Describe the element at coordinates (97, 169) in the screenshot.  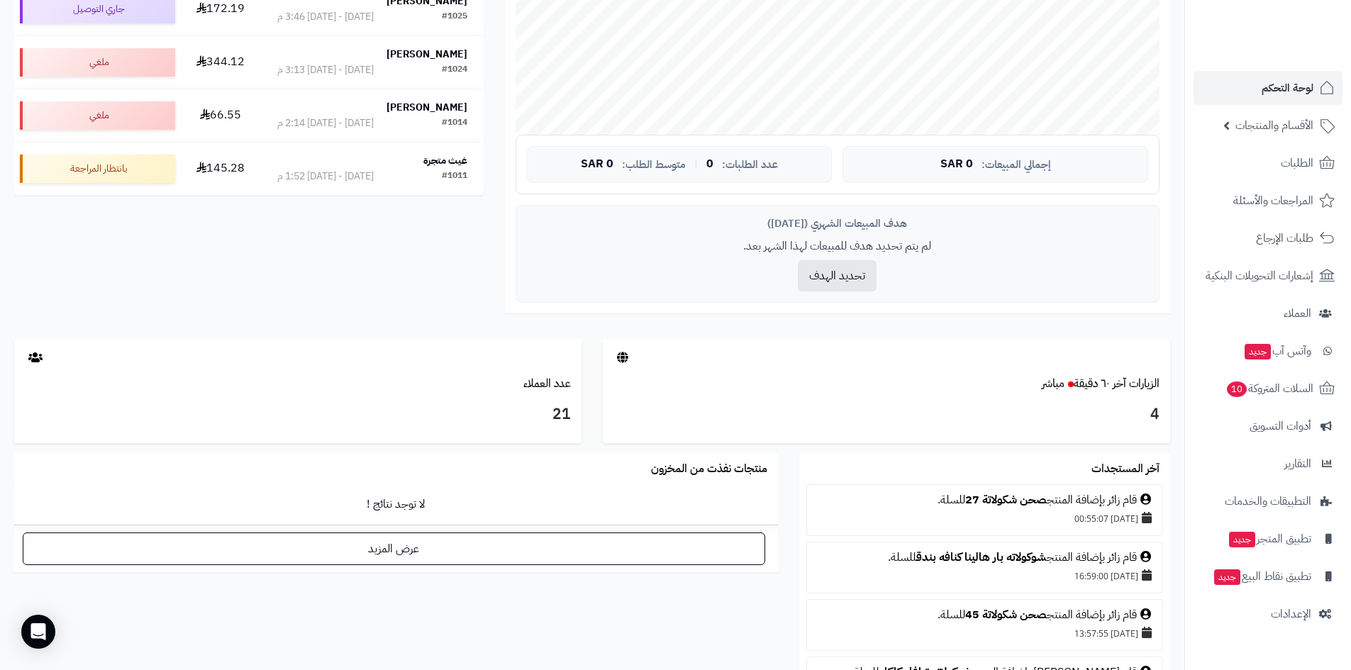
I see `div: بانتظار المراجعة` at that location.